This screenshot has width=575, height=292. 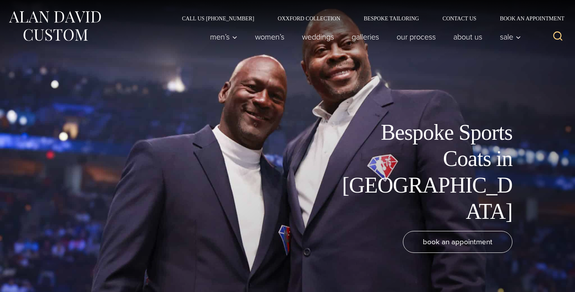 What do you see at coordinates (369, 18) in the screenshot?
I see `nav: Secondary Navigation` at bounding box center [369, 18].